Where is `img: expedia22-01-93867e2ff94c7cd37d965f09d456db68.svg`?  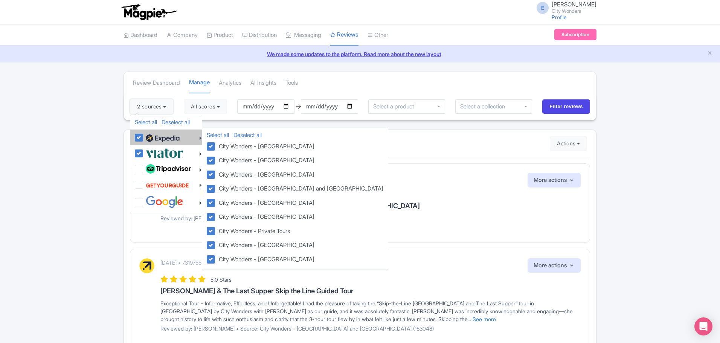
img: expedia22-01-93867e2ff94c7cd37d965f09d456db68.svg is located at coordinates (163, 138).